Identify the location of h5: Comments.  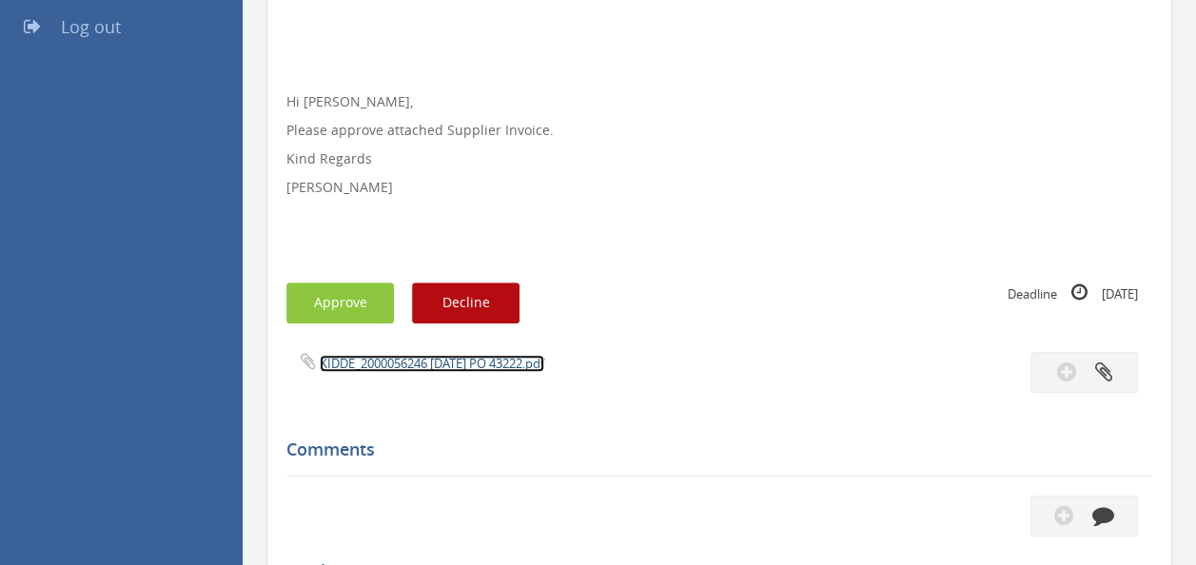
(712, 450).